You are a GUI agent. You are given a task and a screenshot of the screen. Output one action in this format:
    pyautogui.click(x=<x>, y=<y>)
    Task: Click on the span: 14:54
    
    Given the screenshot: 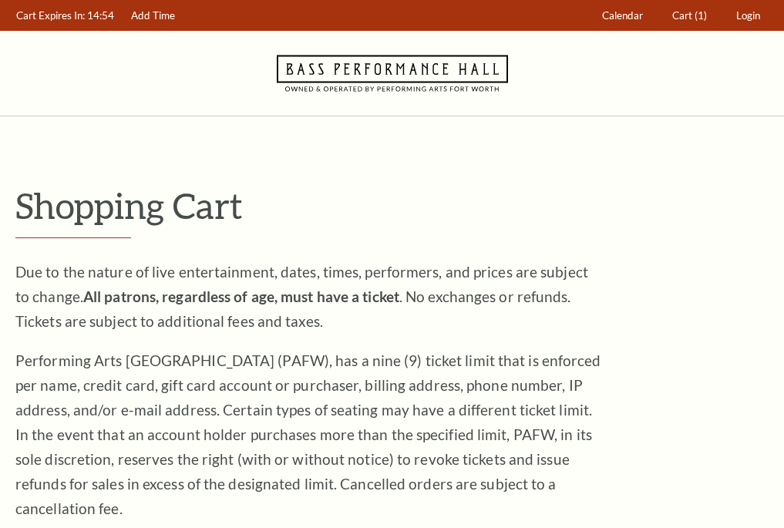 What is the action you would take?
    pyautogui.click(x=100, y=15)
    